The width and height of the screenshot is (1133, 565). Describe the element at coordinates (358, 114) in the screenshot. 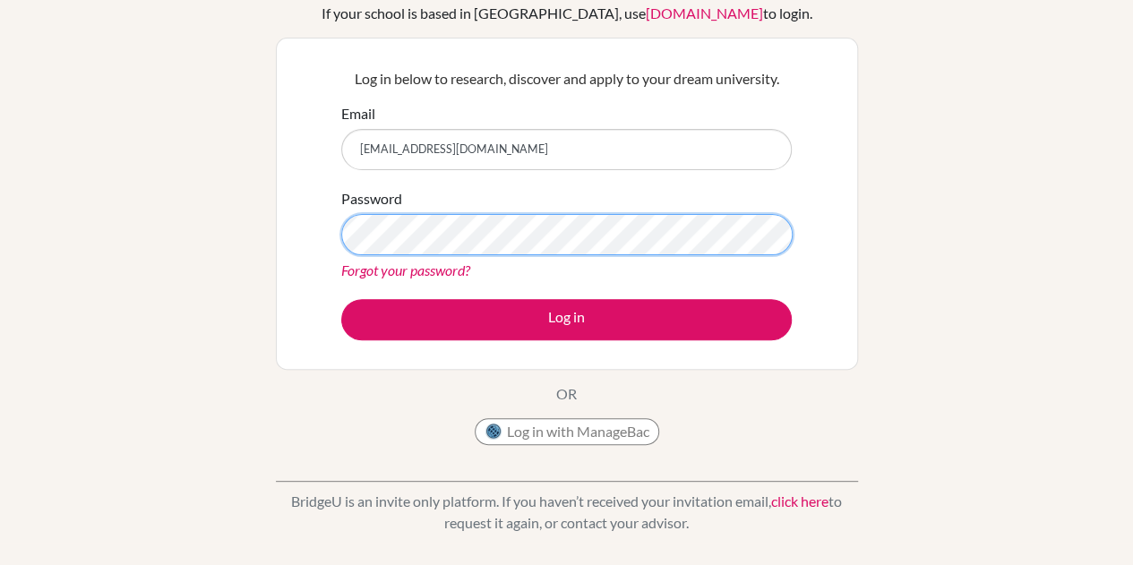

I see `label: Email` at that location.